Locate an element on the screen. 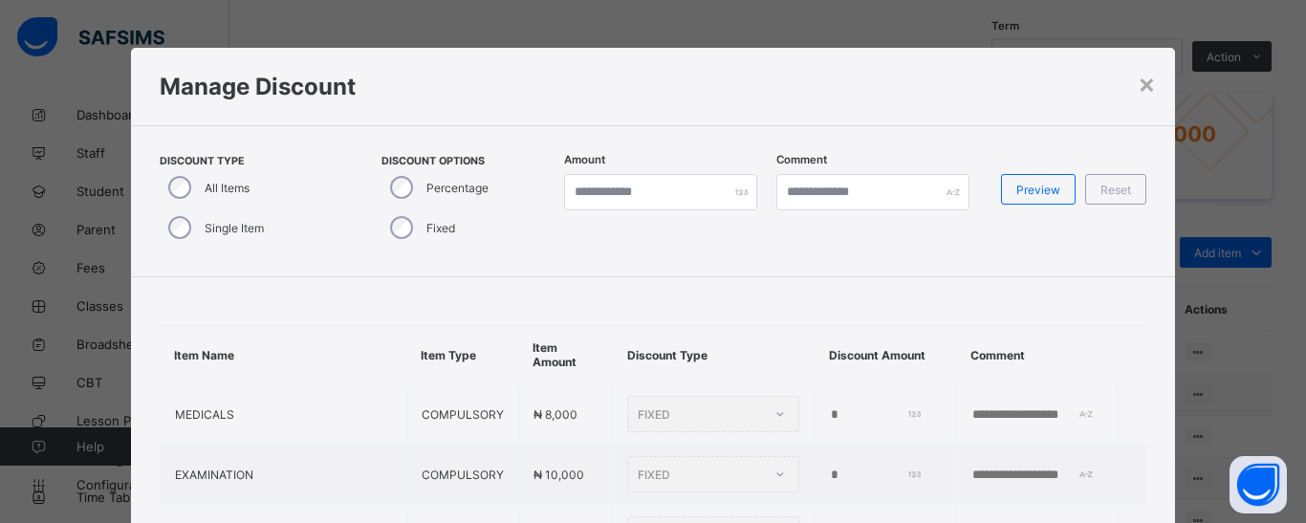 The width and height of the screenshot is (1306, 523). button: Open asap is located at coordinates (1258, 485).